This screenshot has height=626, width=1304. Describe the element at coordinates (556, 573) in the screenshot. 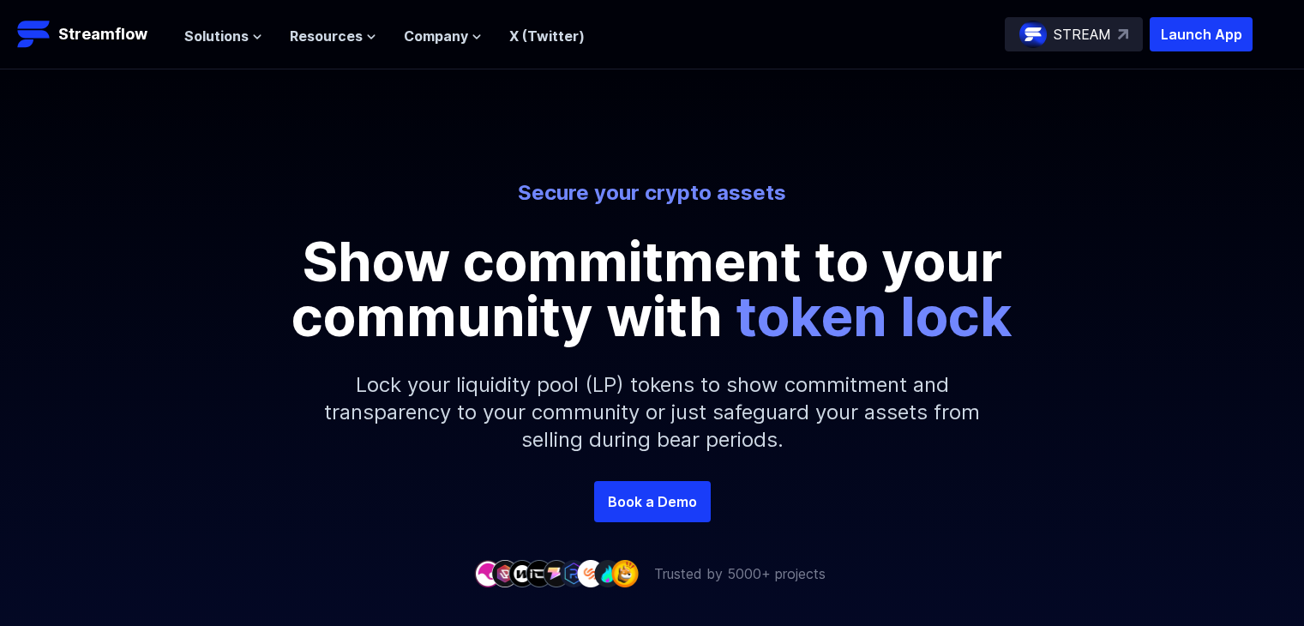

I see `img: company-5` at that location.